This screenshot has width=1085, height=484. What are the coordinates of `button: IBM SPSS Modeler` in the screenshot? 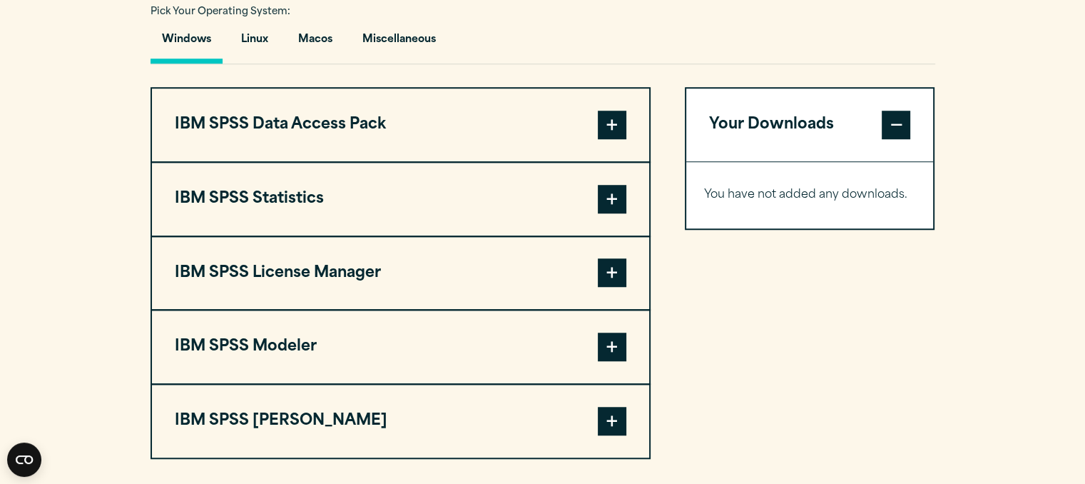 It's located at (400, 347).